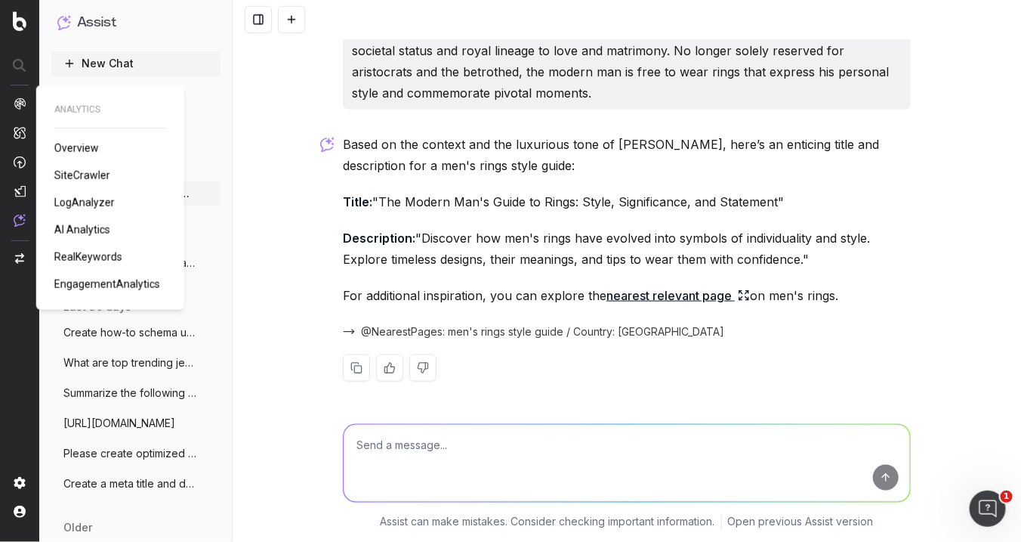  What do you see at coordinates (136, 393) in the screenshot?
I see `button: Summarize the following from a results p` at bounding box center [136, 393].